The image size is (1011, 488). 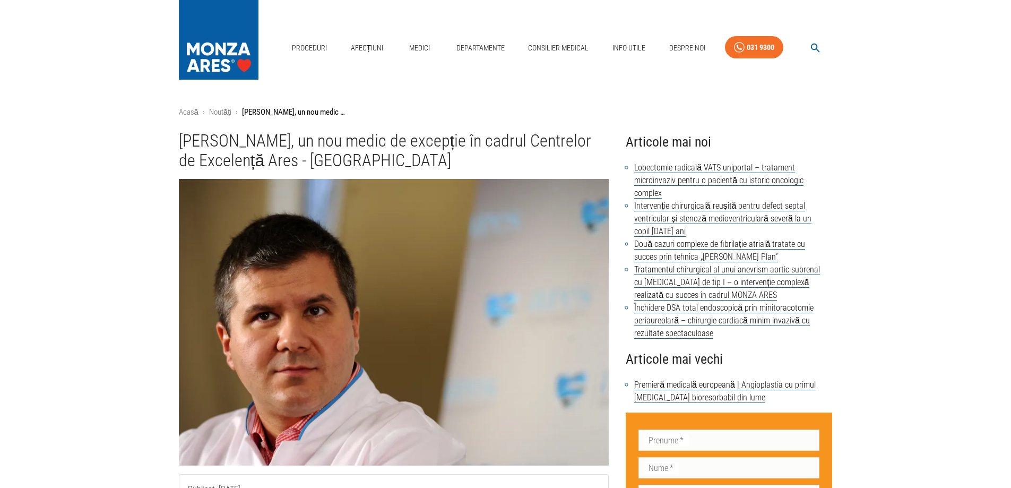 What do you see at coordinates (629, 48) in the screenshot?
I see `a: Info Utile` at bounding box center [629, 48].